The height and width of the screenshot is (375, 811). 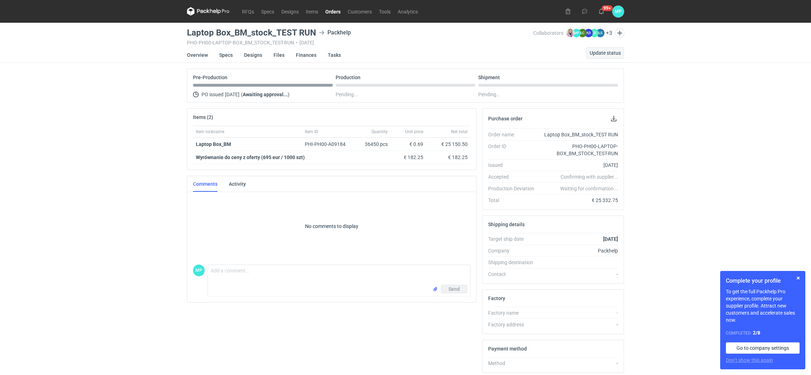 I want to click on p: Production, so click(x=348, y=77).